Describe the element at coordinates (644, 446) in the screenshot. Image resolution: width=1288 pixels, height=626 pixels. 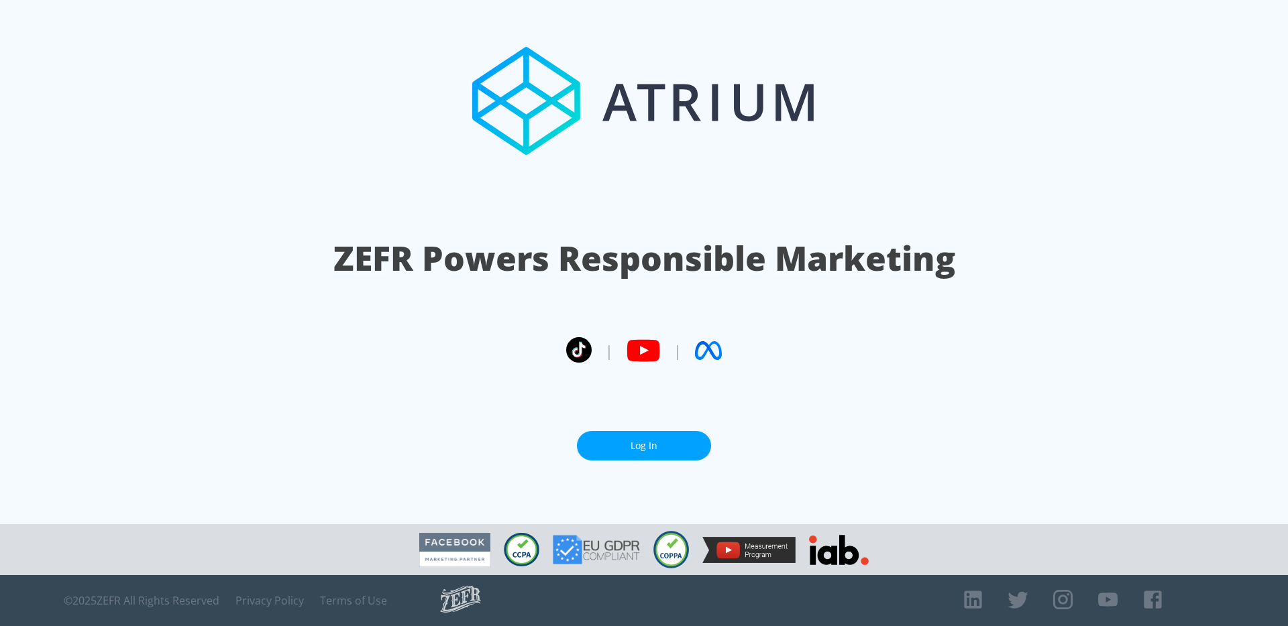
I see `a: Log In` at that location.